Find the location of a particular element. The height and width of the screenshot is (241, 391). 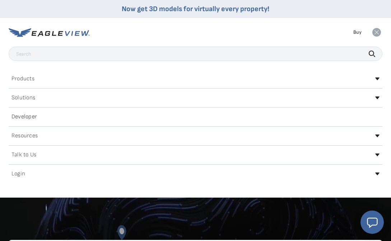

h2: Resources is located at coordinates (24, 136).